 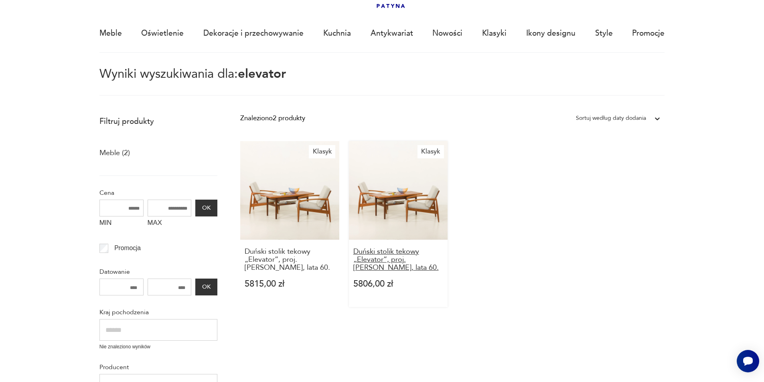 What do you see at coordinates (158, 272) in the screenshot?
I see `p: Datowanie` at bounding box center [158, 272].